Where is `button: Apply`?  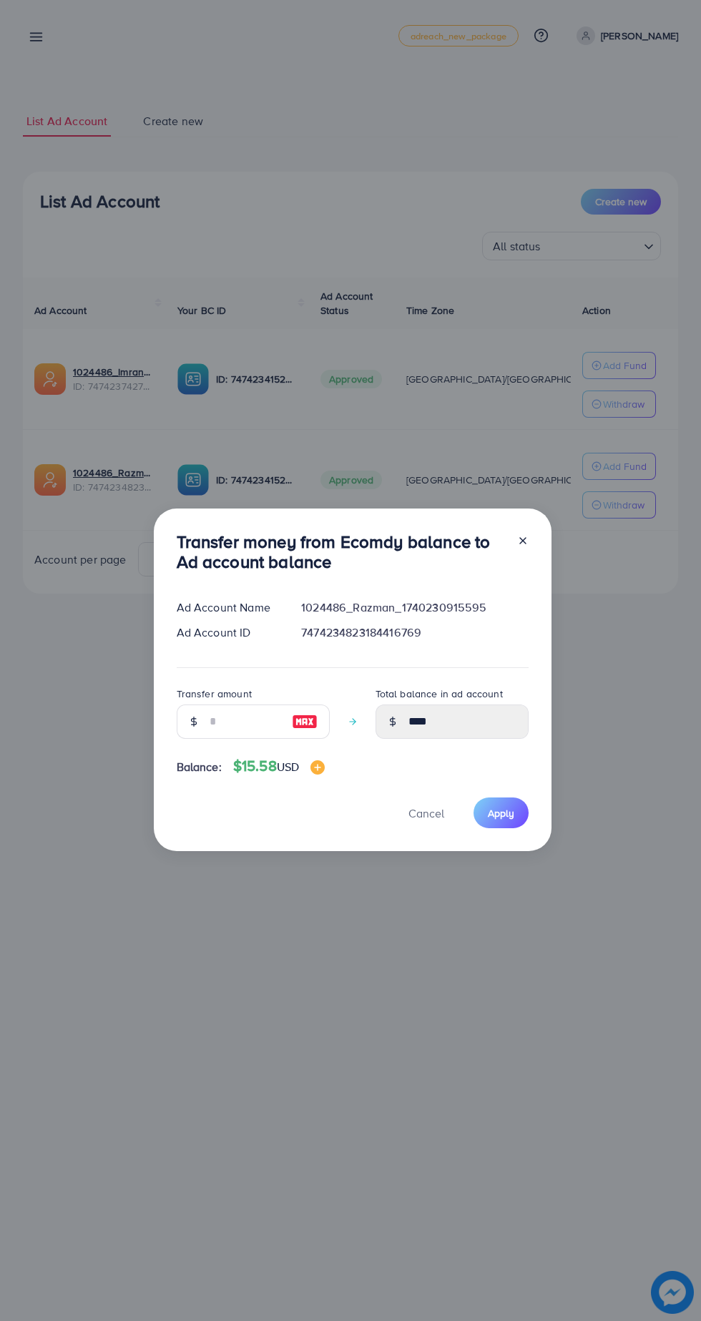
button: Apply is located at coordinates (501, 812).